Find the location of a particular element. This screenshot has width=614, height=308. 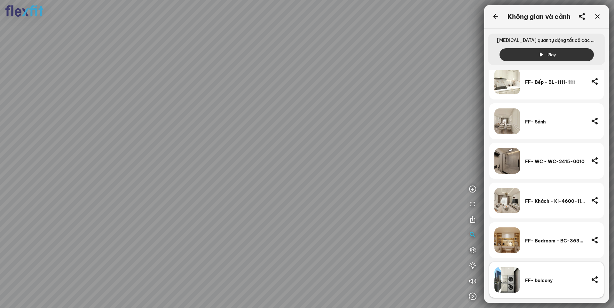

div: FF- Bedroom - BC-3633-1100-A is located at coordinates (556, 241).